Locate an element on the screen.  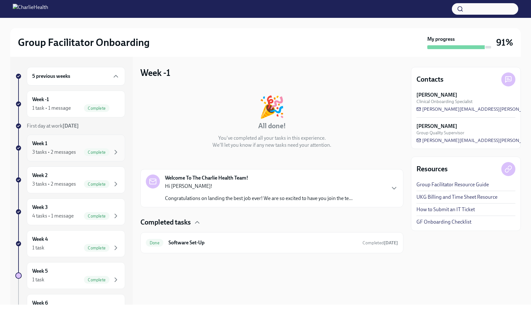
h4: Contacts is located at coordinates (430, 79).